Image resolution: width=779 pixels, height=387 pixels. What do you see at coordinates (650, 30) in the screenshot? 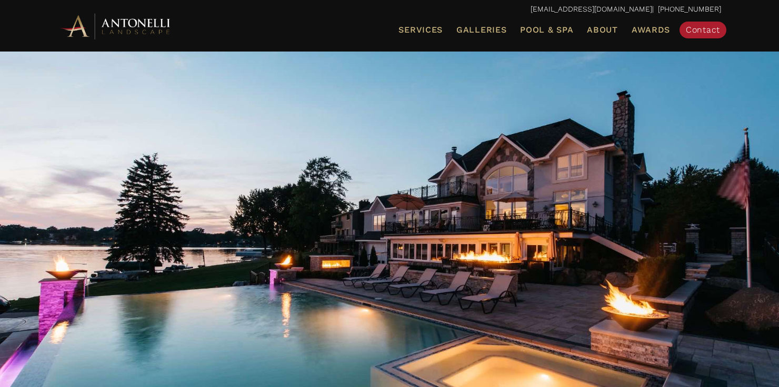
I see `a: Awards` at bounding box center [650, 30].